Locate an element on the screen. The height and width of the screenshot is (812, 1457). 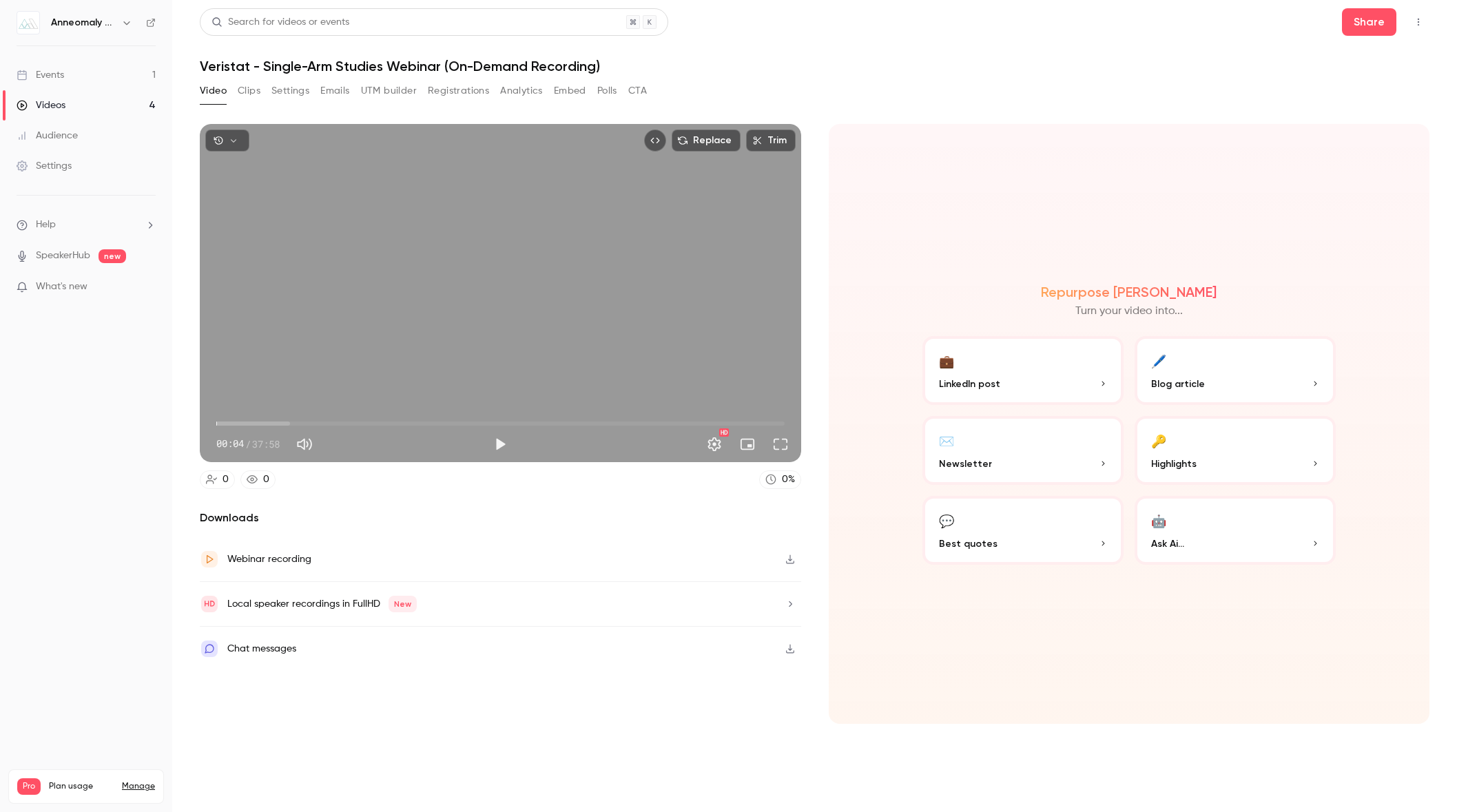
button: Mute is located at coordinates (305, 444).